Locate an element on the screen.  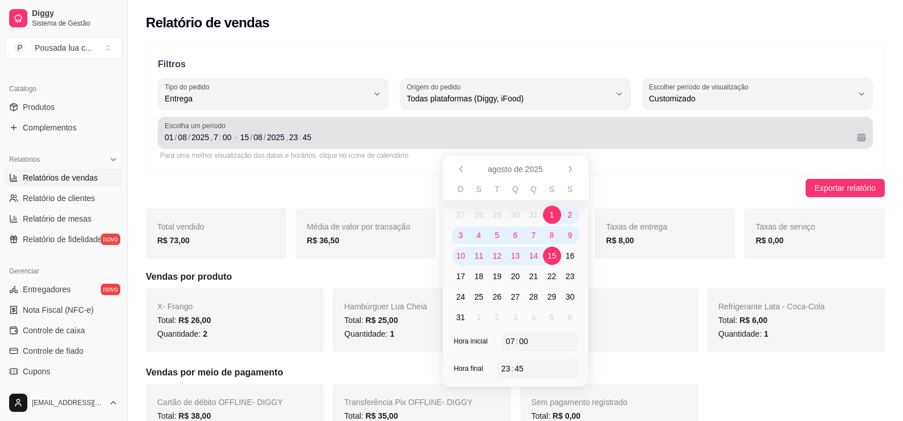
span: sábado, 9 de agosto de 2025 selecionado is located at coordinates (571, 235).